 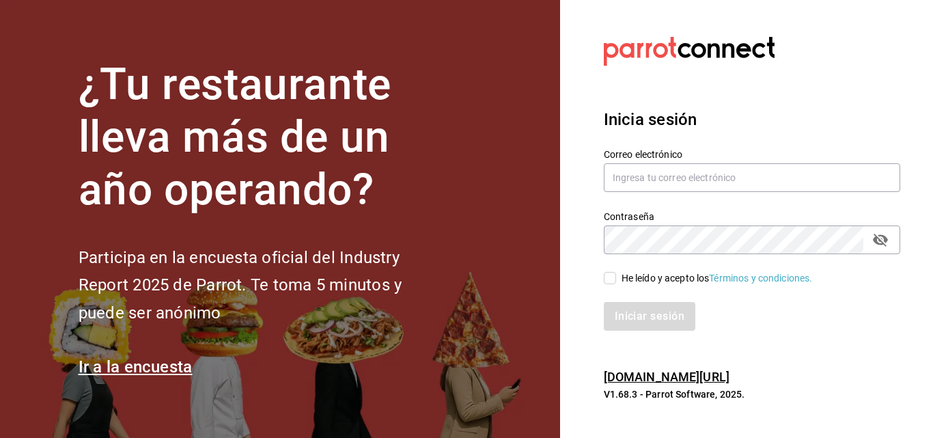 I want to click on button: passwordField, so click(x=881, y=240).